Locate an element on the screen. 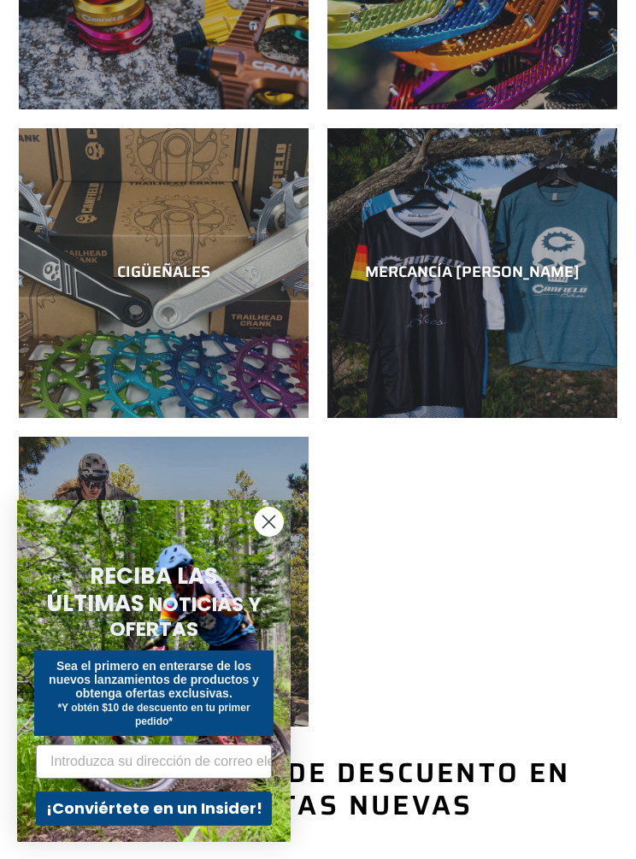 Image resolution: width=636 pixels, height=859 pixels. a: CIGÜEÑALES is located at coordinates (163, 273).